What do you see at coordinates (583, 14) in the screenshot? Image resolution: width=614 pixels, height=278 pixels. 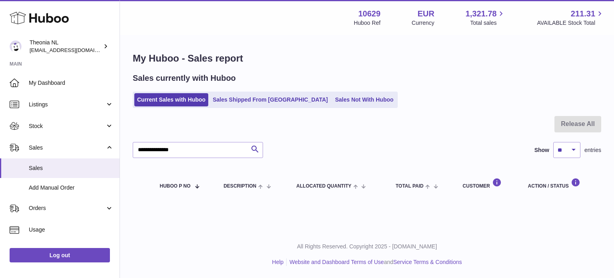 I see `span: 211.31` at bounding box center [583, 14].